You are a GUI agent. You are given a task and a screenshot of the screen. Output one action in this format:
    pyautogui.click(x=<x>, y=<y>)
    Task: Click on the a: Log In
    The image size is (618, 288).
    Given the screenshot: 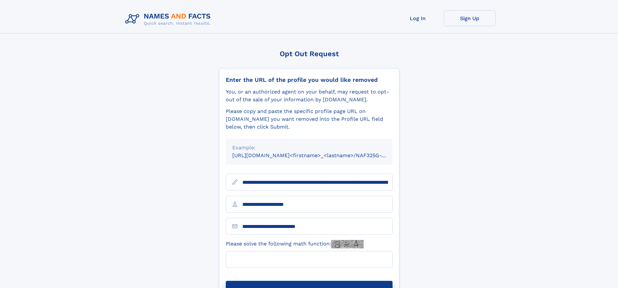 What is the action you would take?
    pyautogui.click(x=418, y=18)
    